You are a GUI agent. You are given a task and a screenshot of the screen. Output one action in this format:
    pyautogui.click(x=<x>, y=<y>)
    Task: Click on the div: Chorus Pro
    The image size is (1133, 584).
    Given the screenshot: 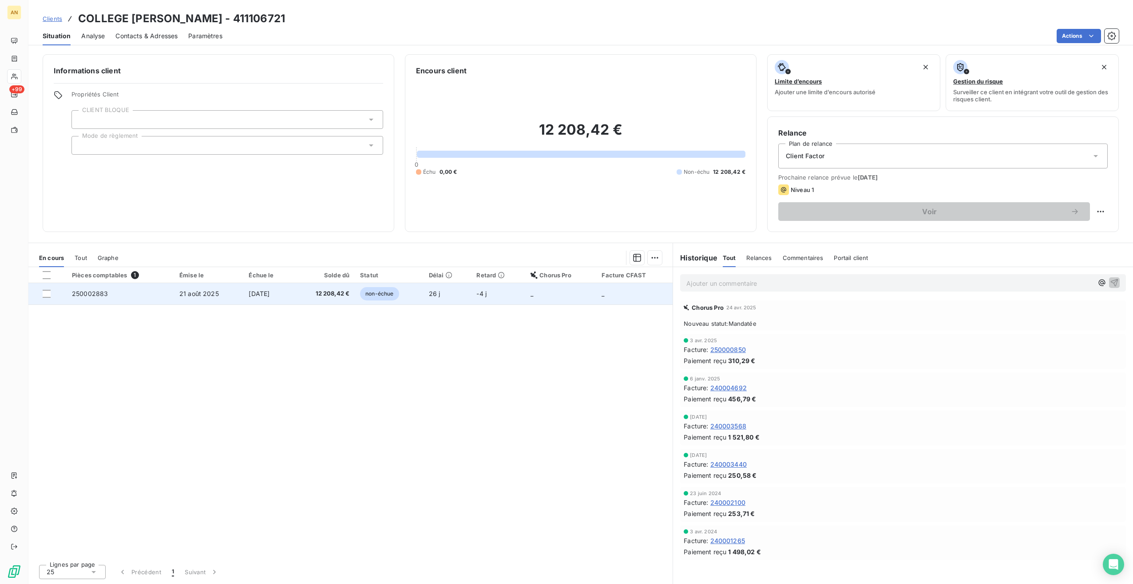 What is the action you would take?
    pyautogui.click(x=561, y=275)
    